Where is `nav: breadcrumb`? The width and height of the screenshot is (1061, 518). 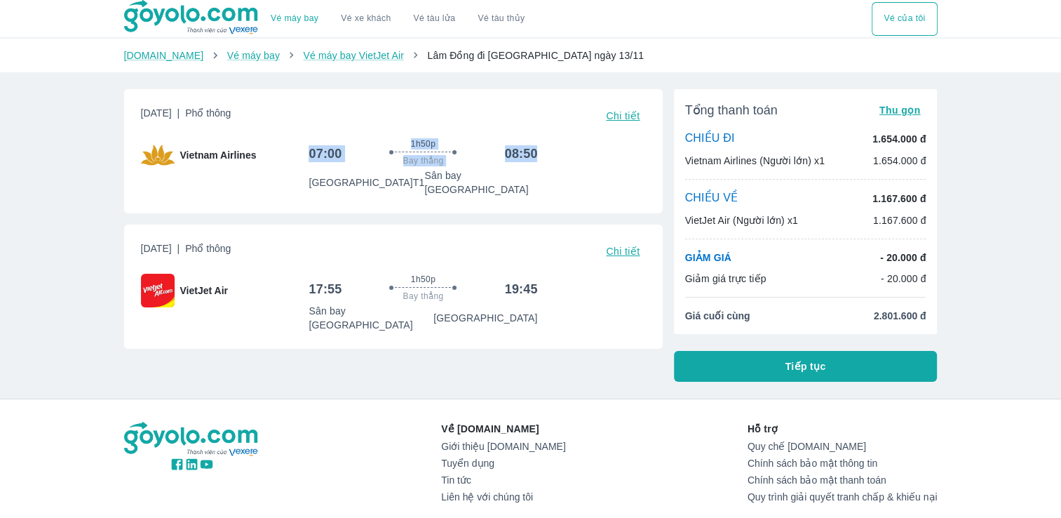
nav: breadcrumb is located at coordinates (531, 55).